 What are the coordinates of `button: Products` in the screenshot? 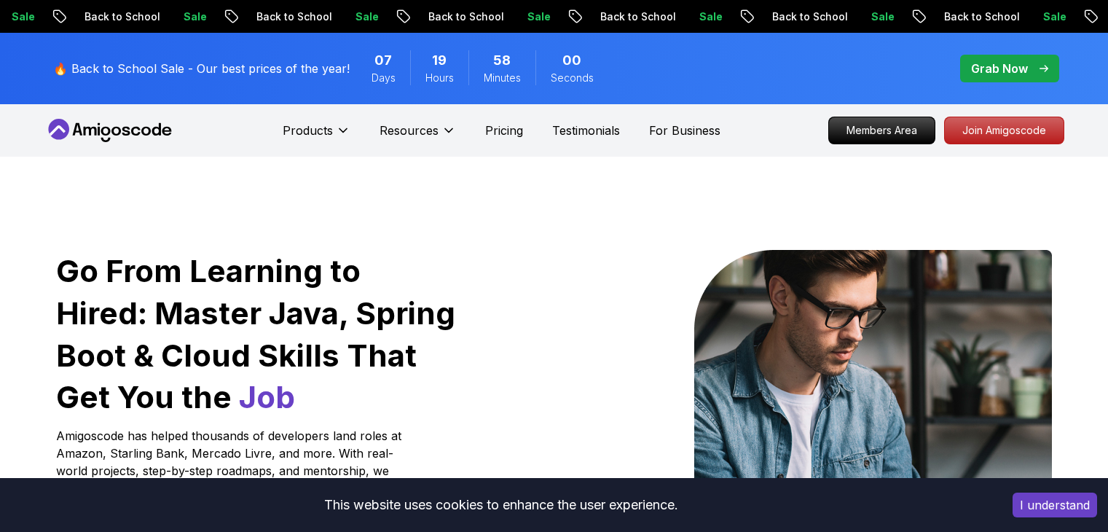 It's located at (316, 136).